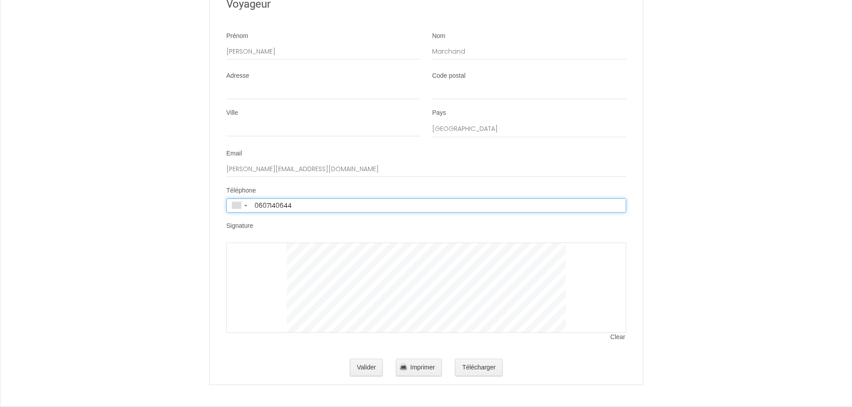 This screenshot has height=407, width=852. Describe the element at coordinates (240, 226) in the screenshot. I see `label: Signature` at that location.